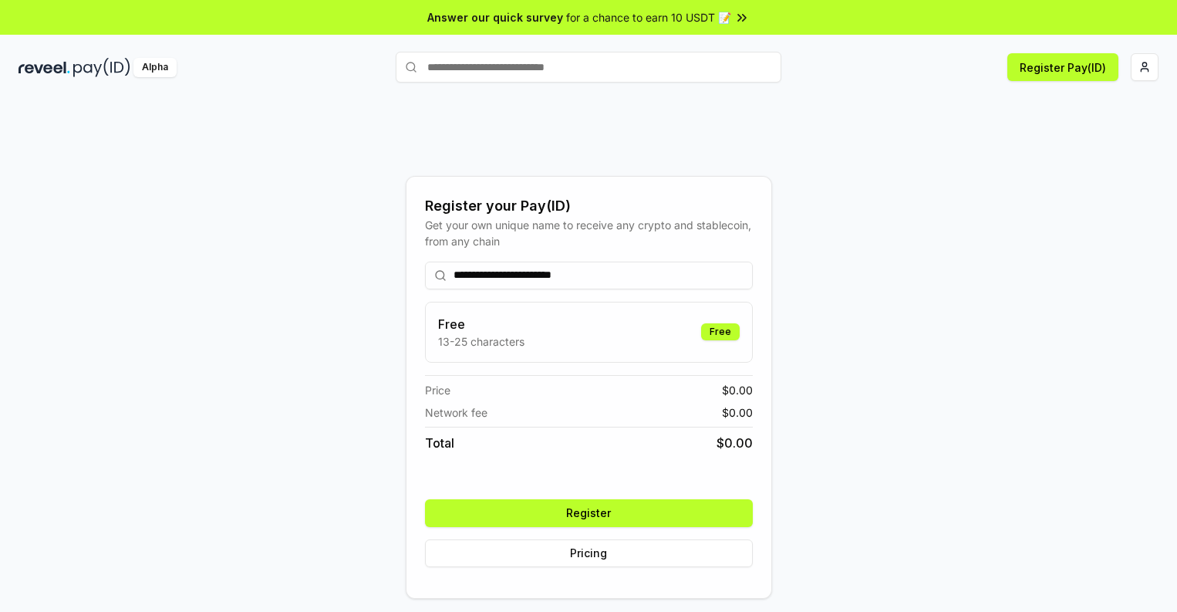  What do you see at coordinates (456, 412) in the screenshot?
I see `span: Network fee` at bounding box center [456, 412].